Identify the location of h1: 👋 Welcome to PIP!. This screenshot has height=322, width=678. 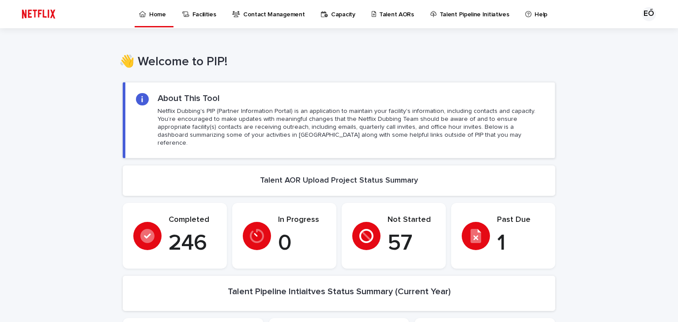
(335, 62).